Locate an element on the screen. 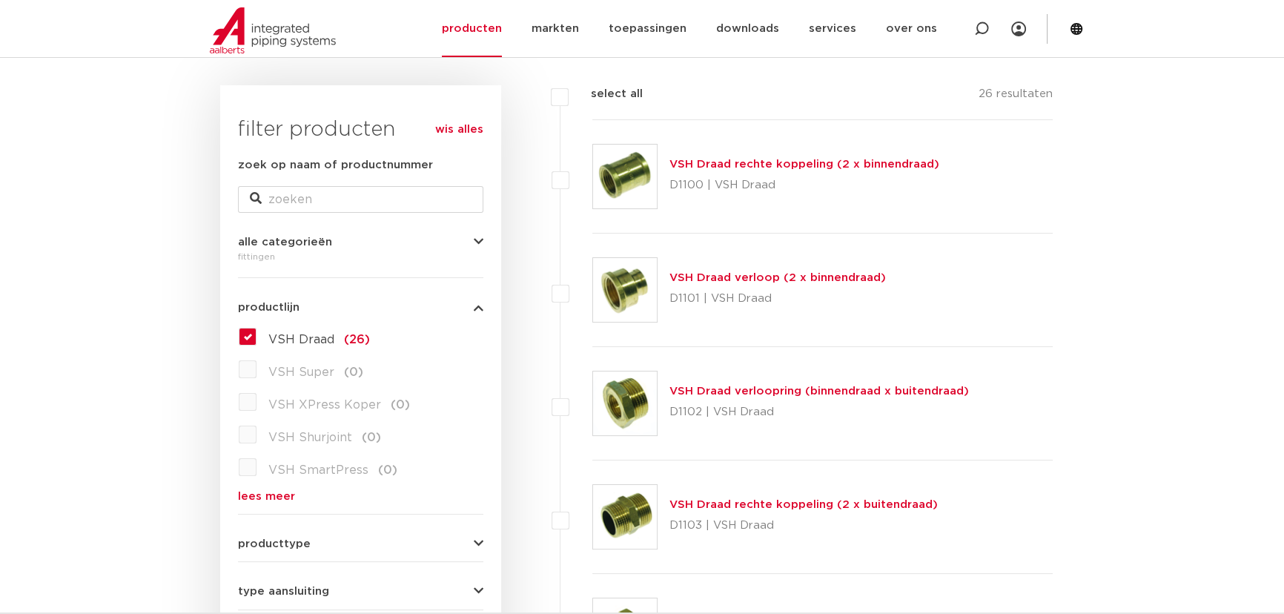  span: type aansluiting is located at coordinates (283, 591).